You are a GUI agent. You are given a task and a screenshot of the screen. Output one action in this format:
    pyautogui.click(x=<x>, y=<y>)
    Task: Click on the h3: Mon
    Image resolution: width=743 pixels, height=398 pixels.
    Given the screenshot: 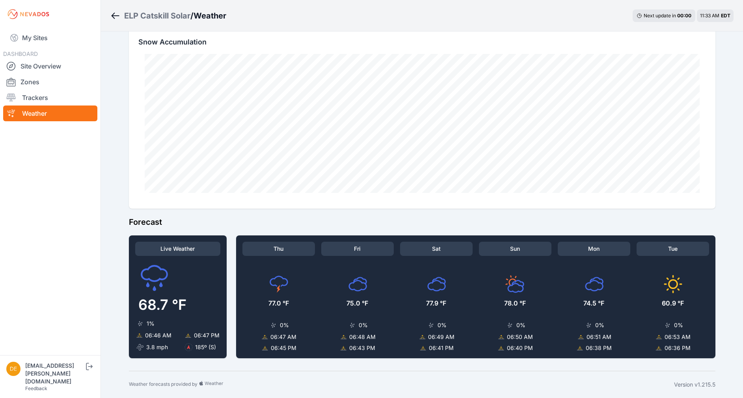 What is the action you would take?
    pyautogui.click(x=594, y=249)
    